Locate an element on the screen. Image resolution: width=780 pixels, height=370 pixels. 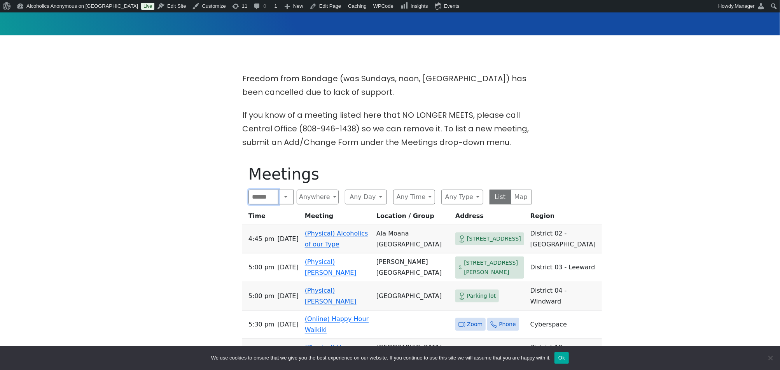
span: Insights is located at coordinates (419, 6).